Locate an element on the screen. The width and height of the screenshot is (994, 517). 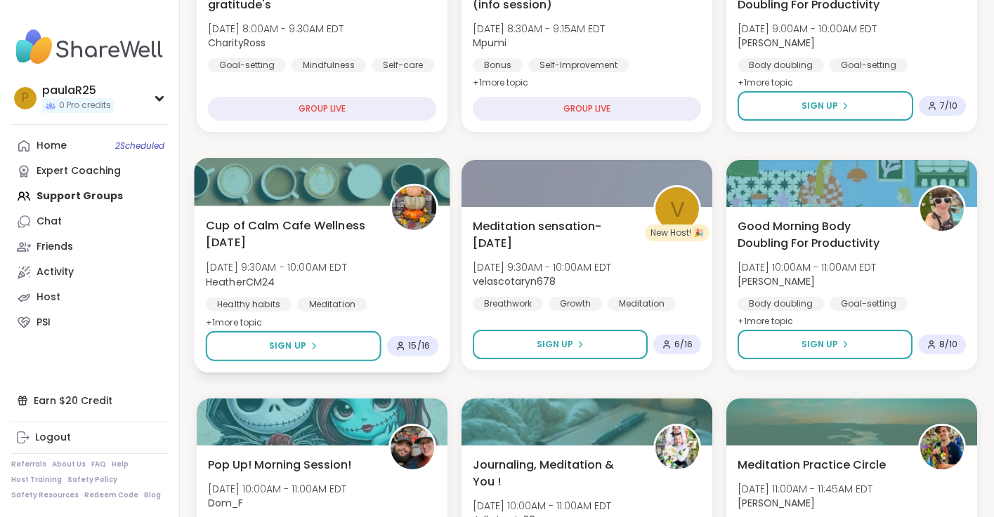
img: Nicholas is located at coordinates (942, 448).